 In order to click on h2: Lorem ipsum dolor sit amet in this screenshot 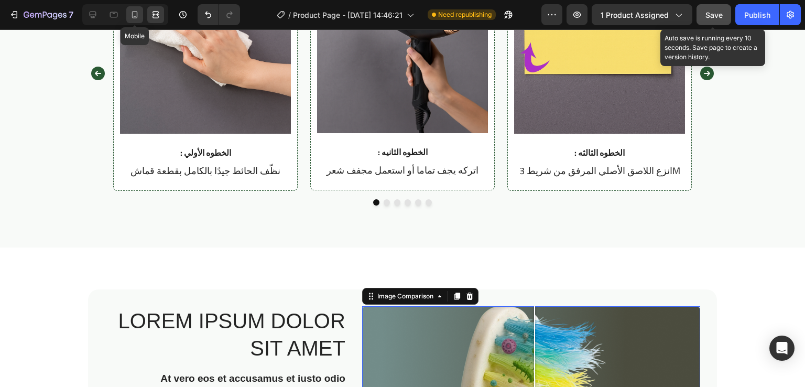, I will do `click(225, 305)`.